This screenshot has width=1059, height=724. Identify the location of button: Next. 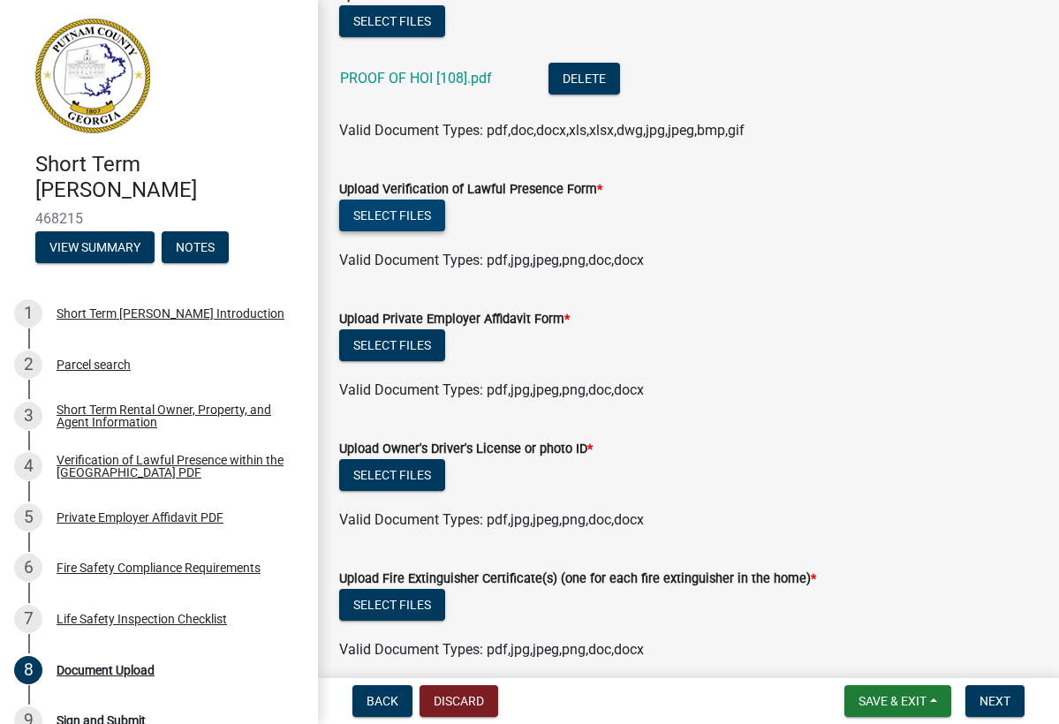
(994, 701).